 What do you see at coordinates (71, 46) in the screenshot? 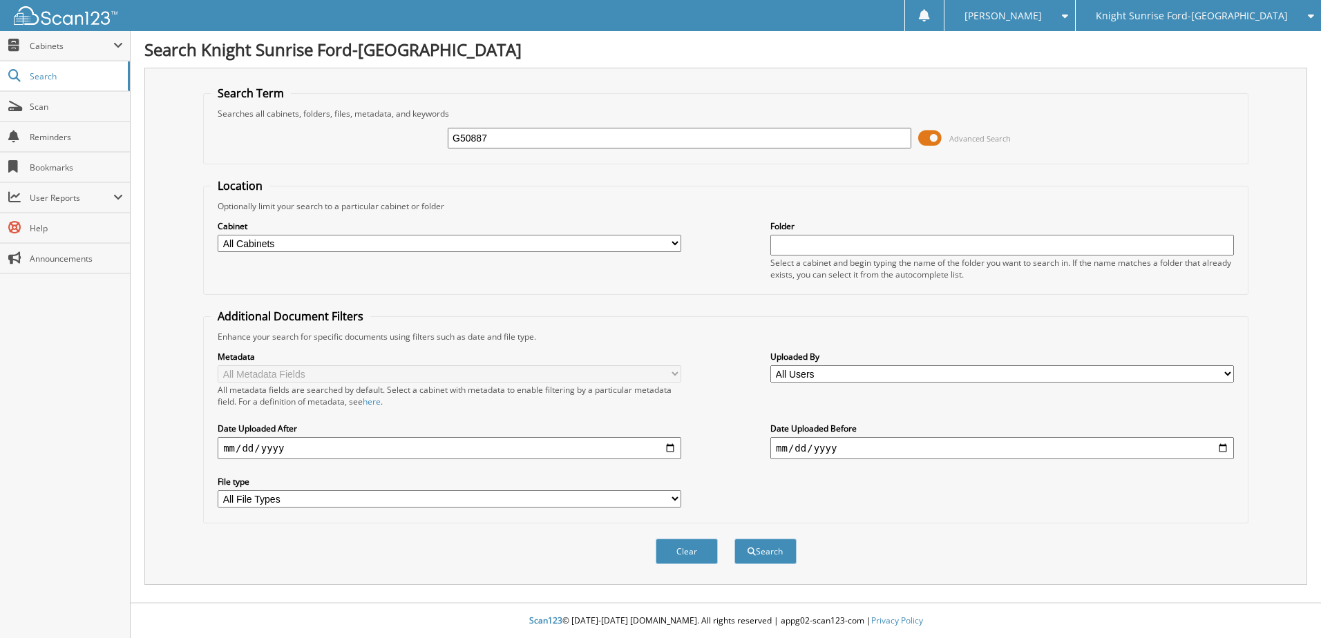
I see `span: Cabinets` at bounding box center [71, 46].